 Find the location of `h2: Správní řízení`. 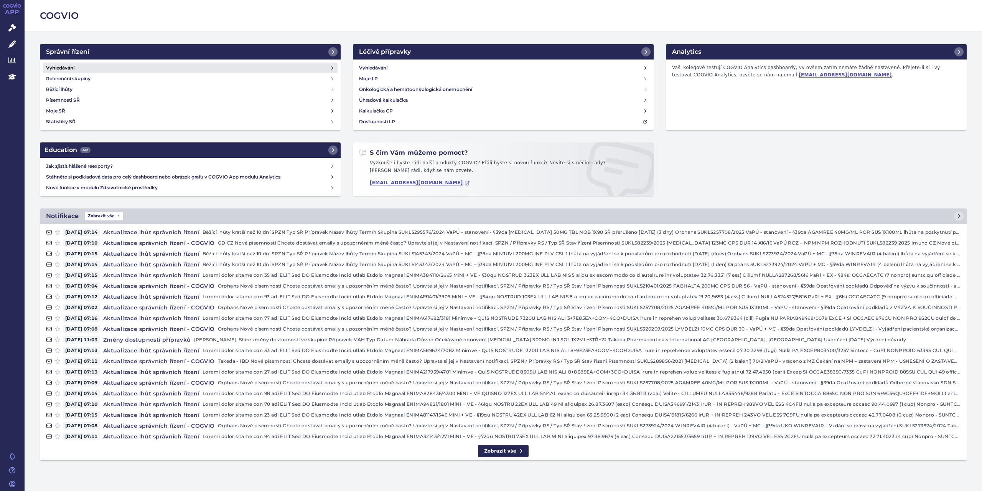

h2: Správní řízení is located at coordinates (68, 52).